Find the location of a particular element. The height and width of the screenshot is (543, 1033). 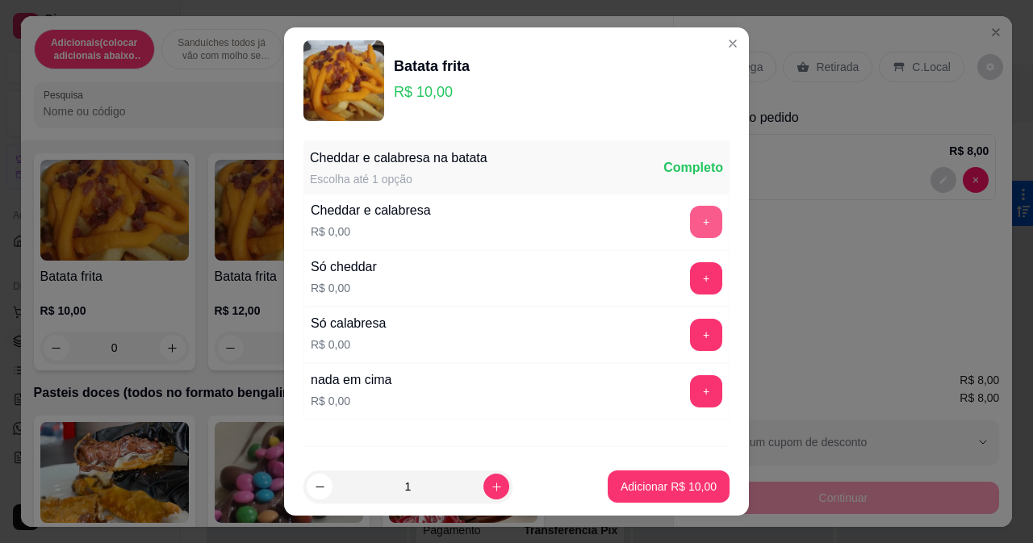

div: Cheddar e calabresa is located at coordinates (370, 211).